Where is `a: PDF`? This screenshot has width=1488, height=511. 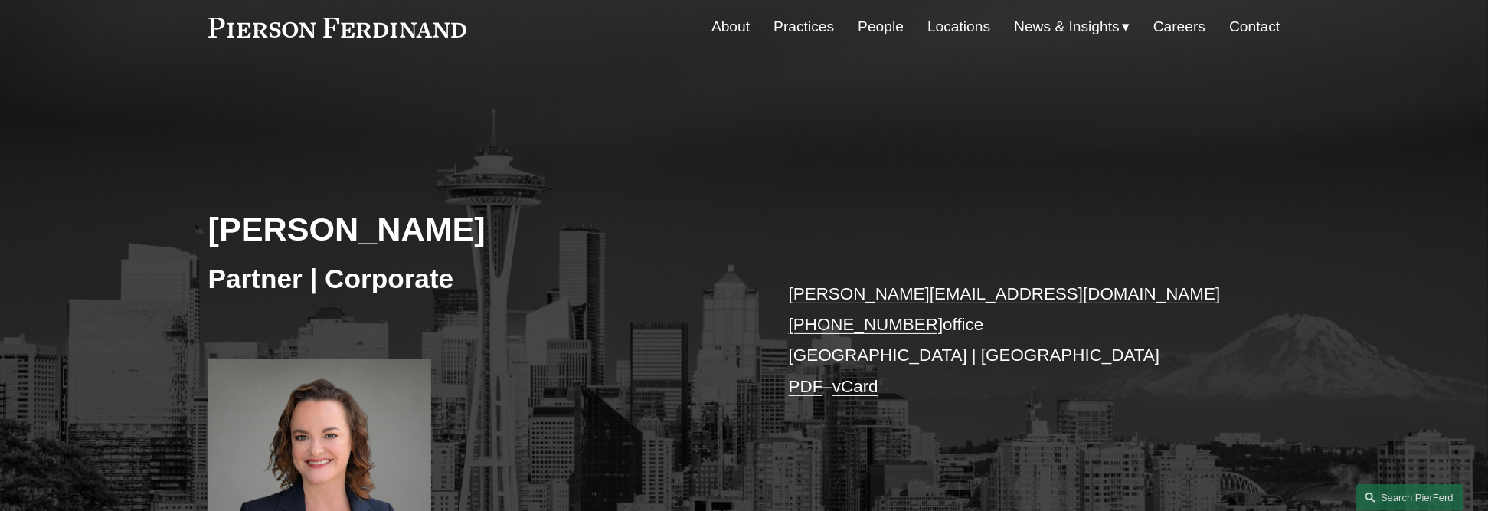
a: PDF is located at coordinates (805, 386).